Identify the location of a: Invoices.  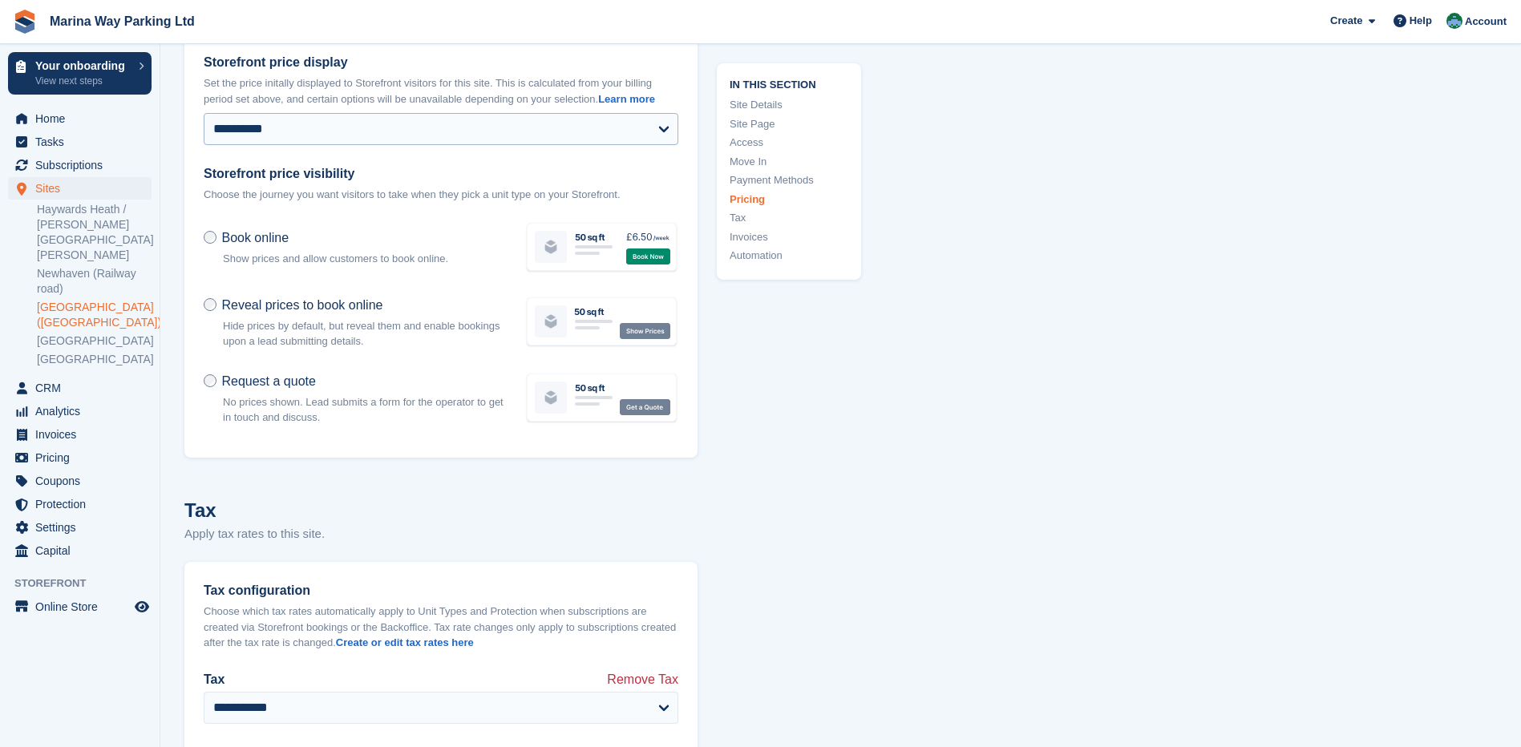
(789, 237).